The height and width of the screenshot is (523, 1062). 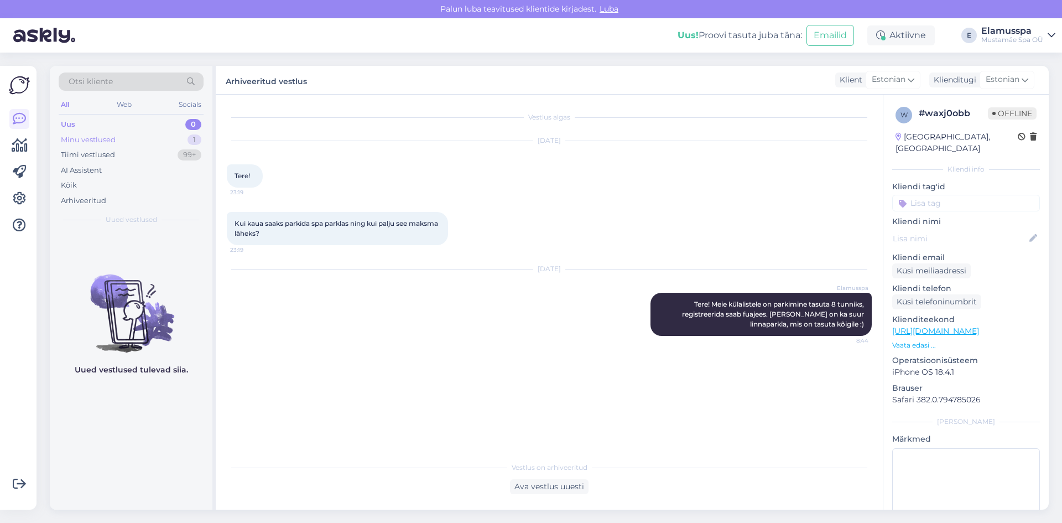 What do you see at coordinates (965, 257) in the screenshot?
I see `p: Kliendi email` at bounding box center [965, 257].